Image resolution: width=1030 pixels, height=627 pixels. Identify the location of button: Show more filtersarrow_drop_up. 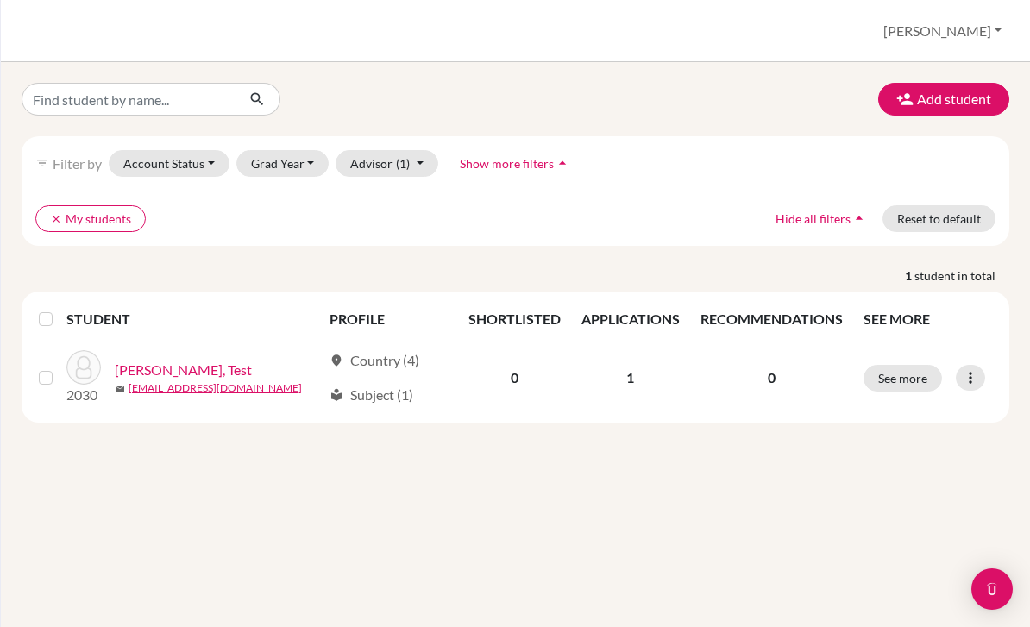
(515, 163).